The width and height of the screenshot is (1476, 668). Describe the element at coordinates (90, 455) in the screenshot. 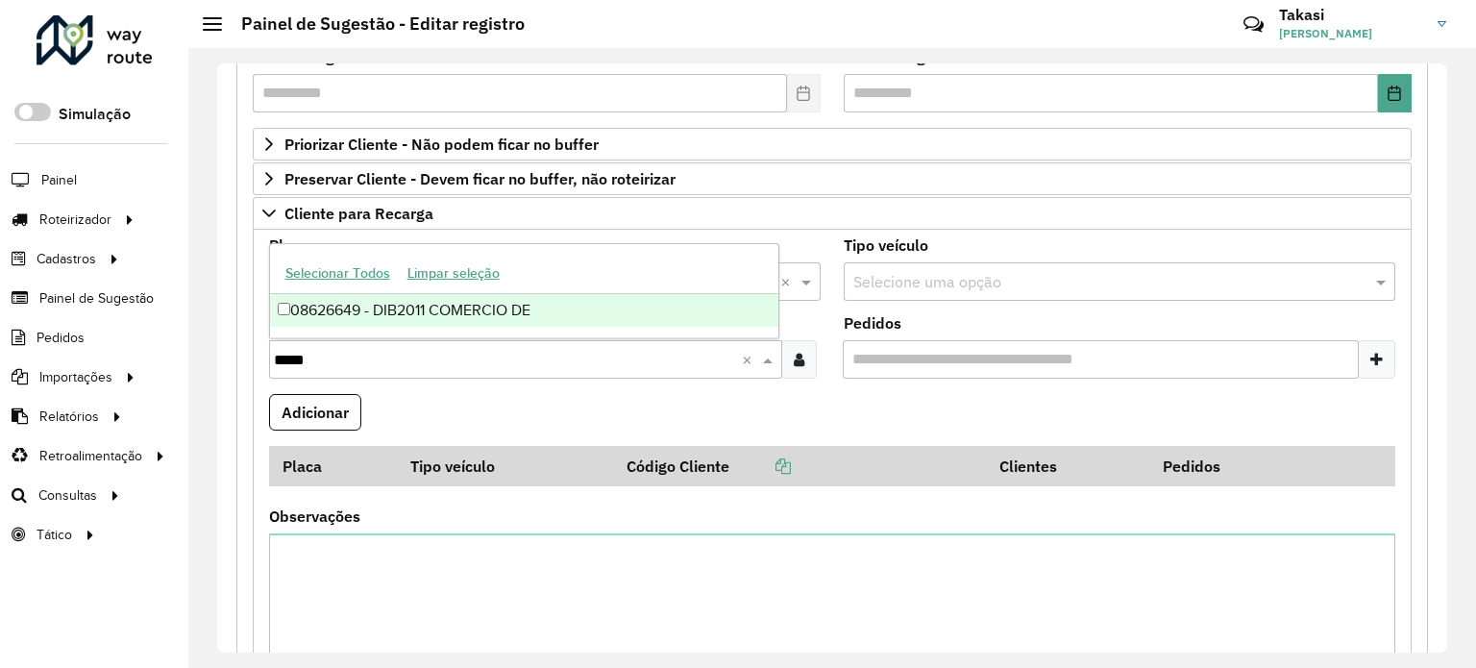

I see `span: Retroalimentação` at that location.